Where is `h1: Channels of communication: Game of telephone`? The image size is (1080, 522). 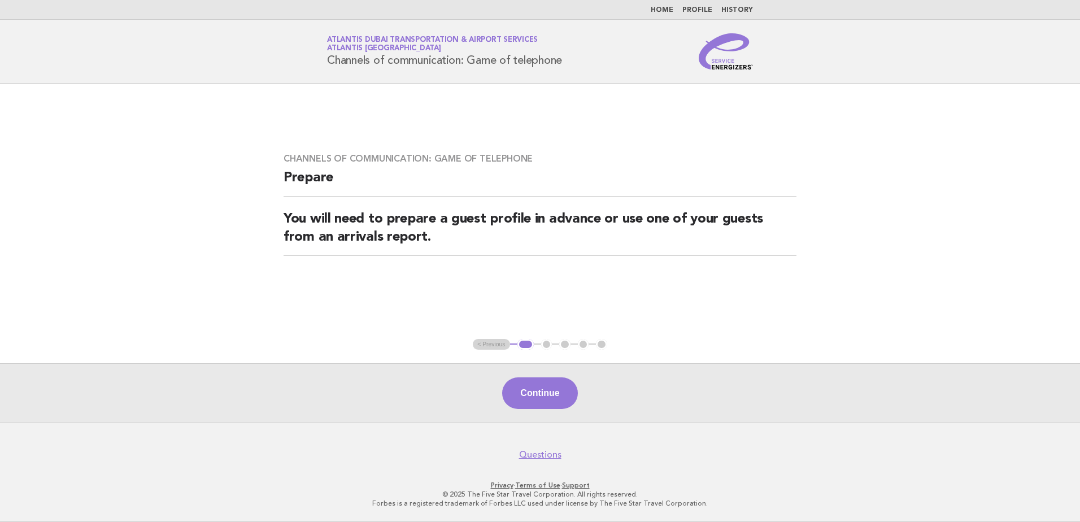 h1: Channels of communication: Game of telephone is located at coordinates (445, 51).